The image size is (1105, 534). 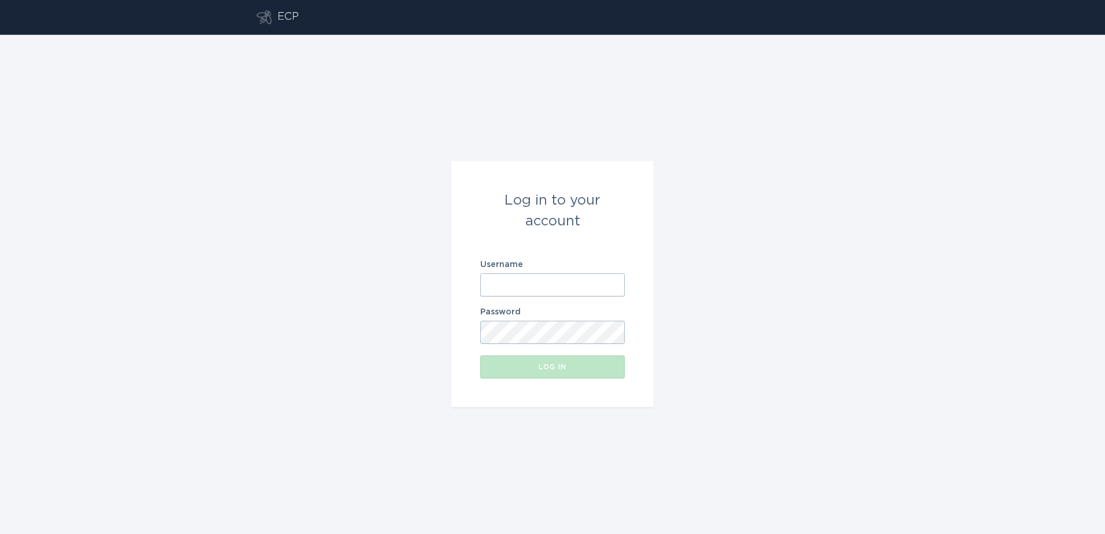 What do you see at coordinates (553, 367) in the screenshot?
I see `div: Log in` at bounding box center [553, 367].